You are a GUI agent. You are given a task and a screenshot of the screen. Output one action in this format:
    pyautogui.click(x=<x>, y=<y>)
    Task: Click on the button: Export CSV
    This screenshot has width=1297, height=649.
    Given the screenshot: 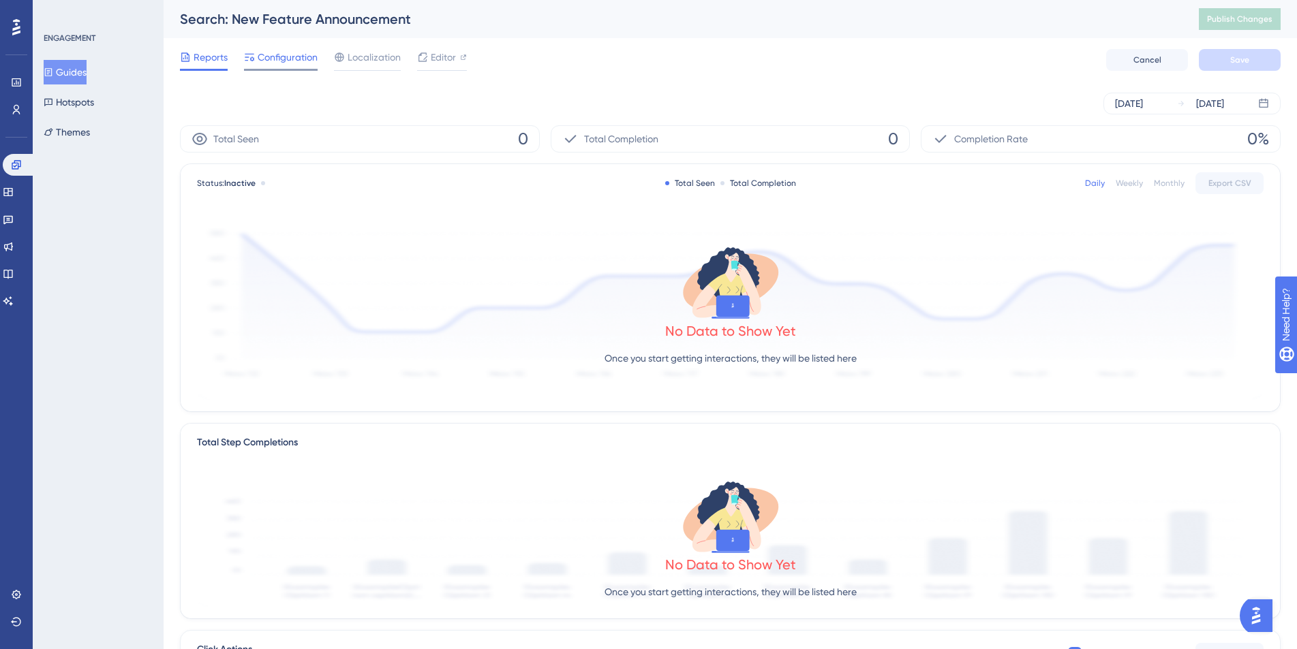 What is the action you would take?
    pyautogui.click(x=1229, y=183)
    